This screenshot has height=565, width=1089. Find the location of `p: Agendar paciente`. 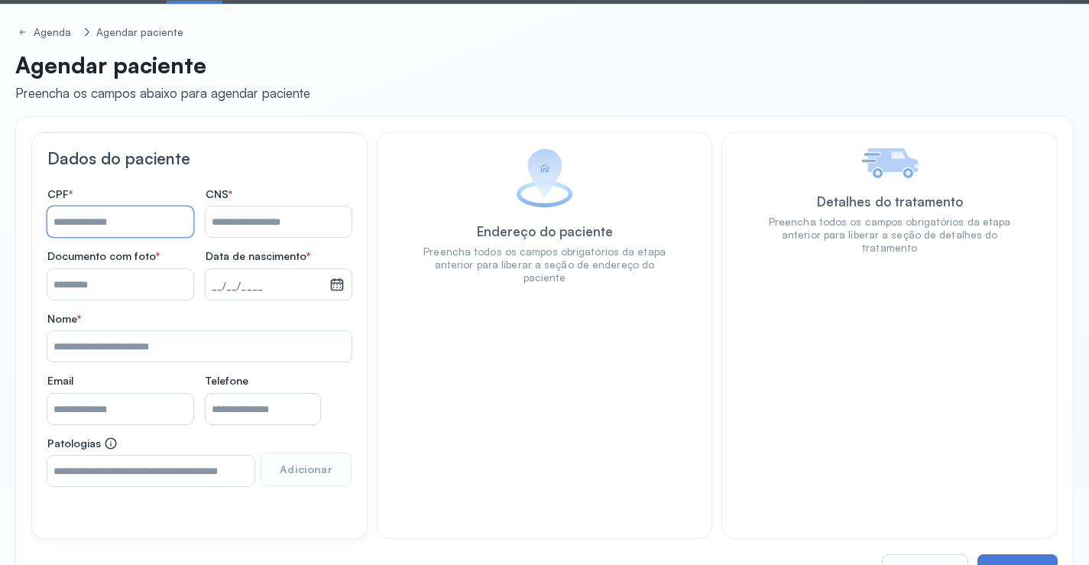

p: Agendar paciente is located at coordinates (163, 65).